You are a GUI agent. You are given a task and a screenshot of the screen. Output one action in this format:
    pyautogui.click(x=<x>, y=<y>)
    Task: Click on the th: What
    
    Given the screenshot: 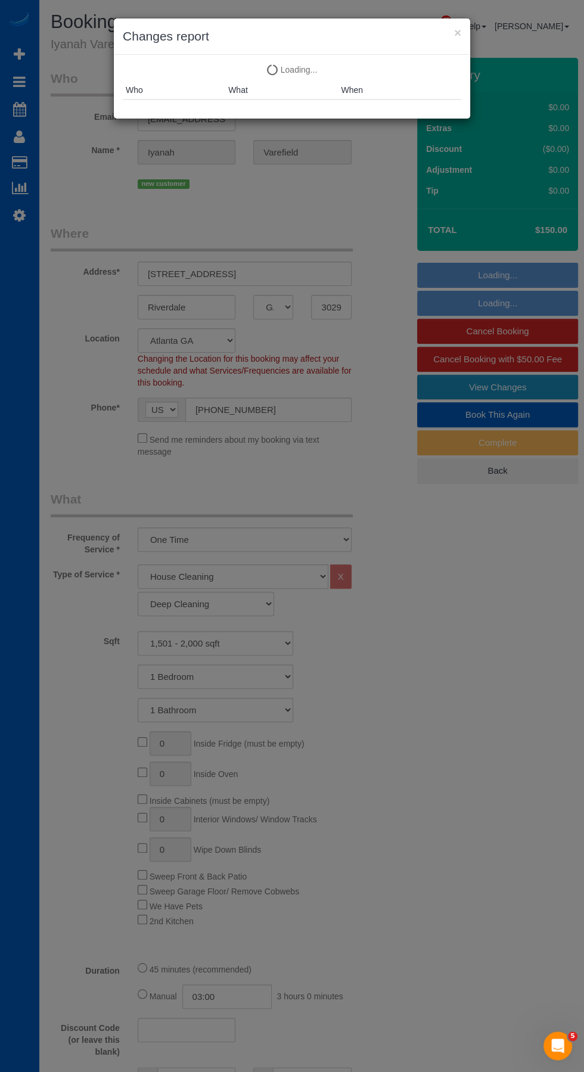 What is the action you would take?
    pyautogui.click(x=281, y=90)
    